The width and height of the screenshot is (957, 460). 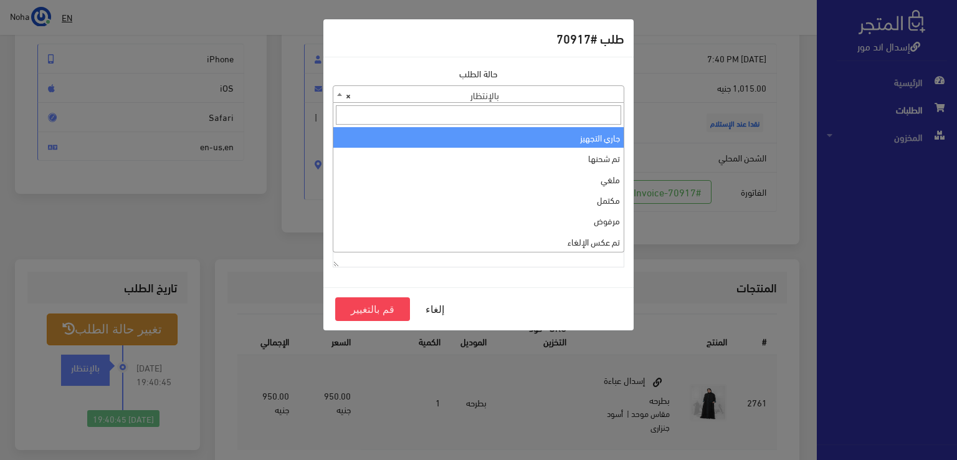 What do you see at coordinates (373, 309) in the screenshot?
I see `button: قم بالتغيير` at bounding box center [373, 309].